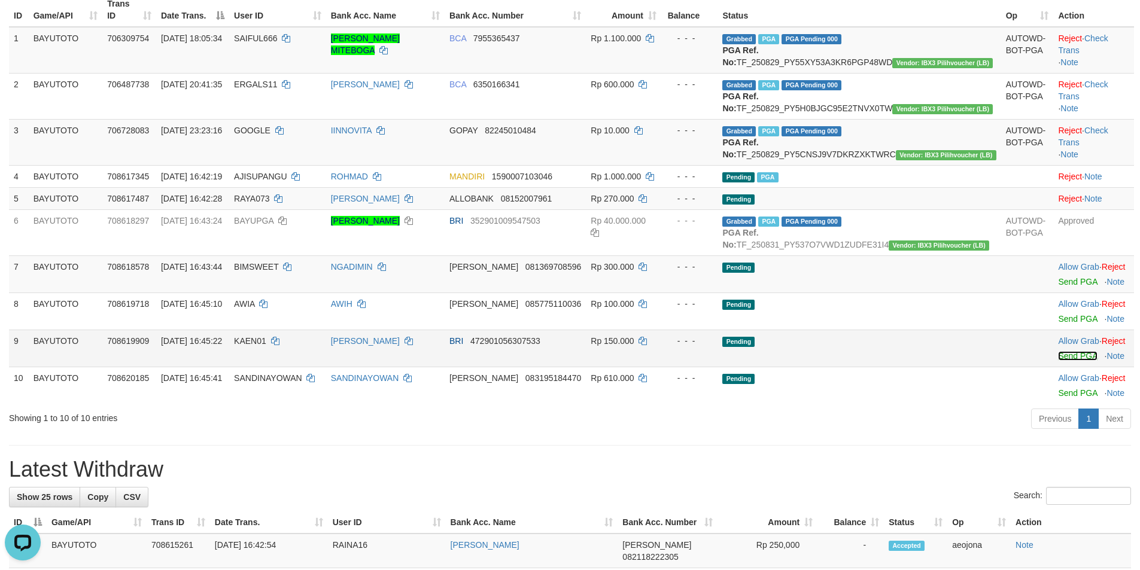 This screenshot has width=1140, height=570. Describe the element at coordinates (269, 522) in the screenshot. I see `th: Date Trans.: activate to sort column ascending` at that location.